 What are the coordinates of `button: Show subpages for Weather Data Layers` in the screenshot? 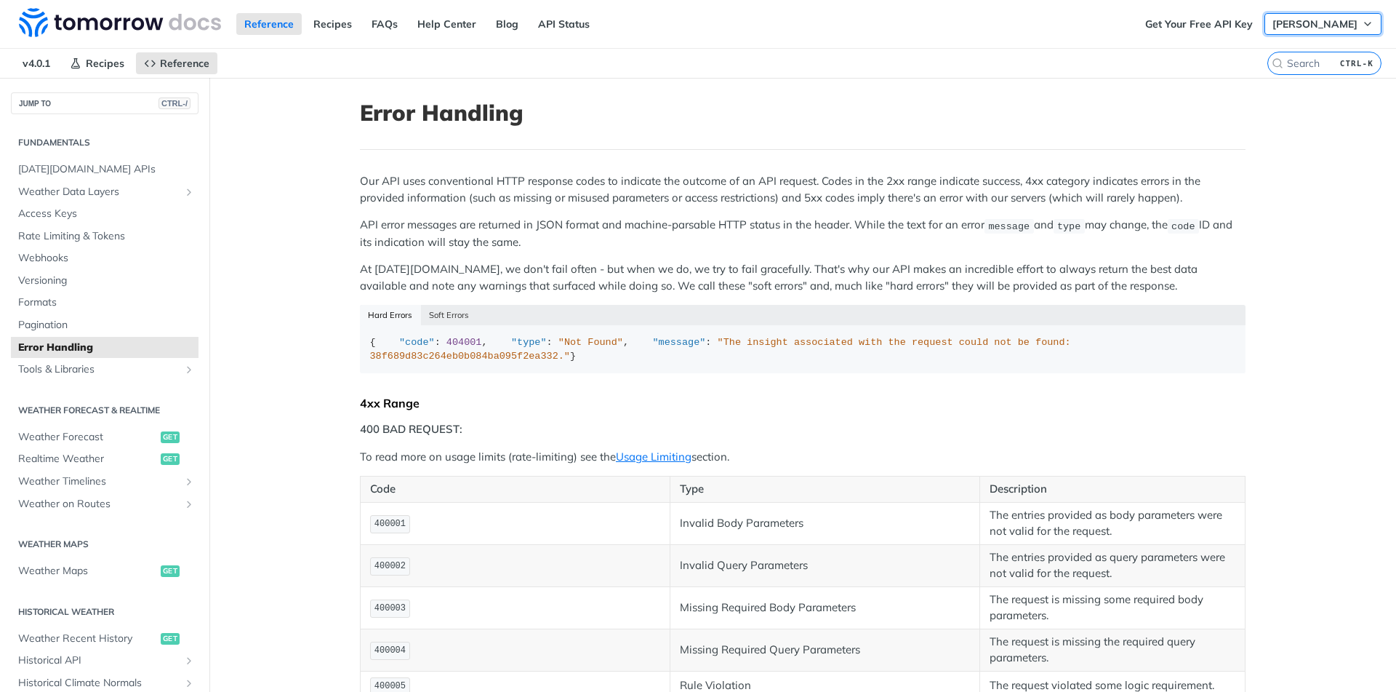 It's located at (189, 192).